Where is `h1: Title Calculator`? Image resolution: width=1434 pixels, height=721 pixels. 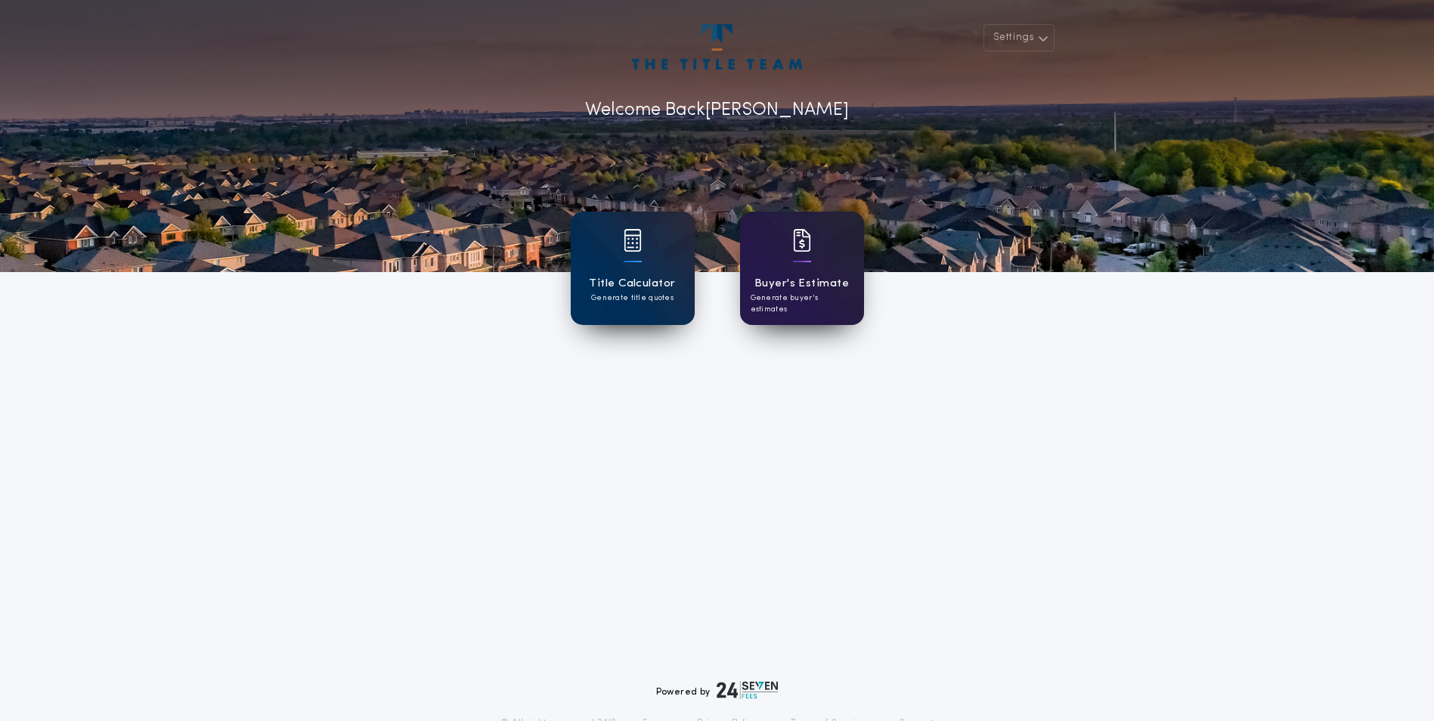 h1: Title Calculator is located at coordinates (632, 283).